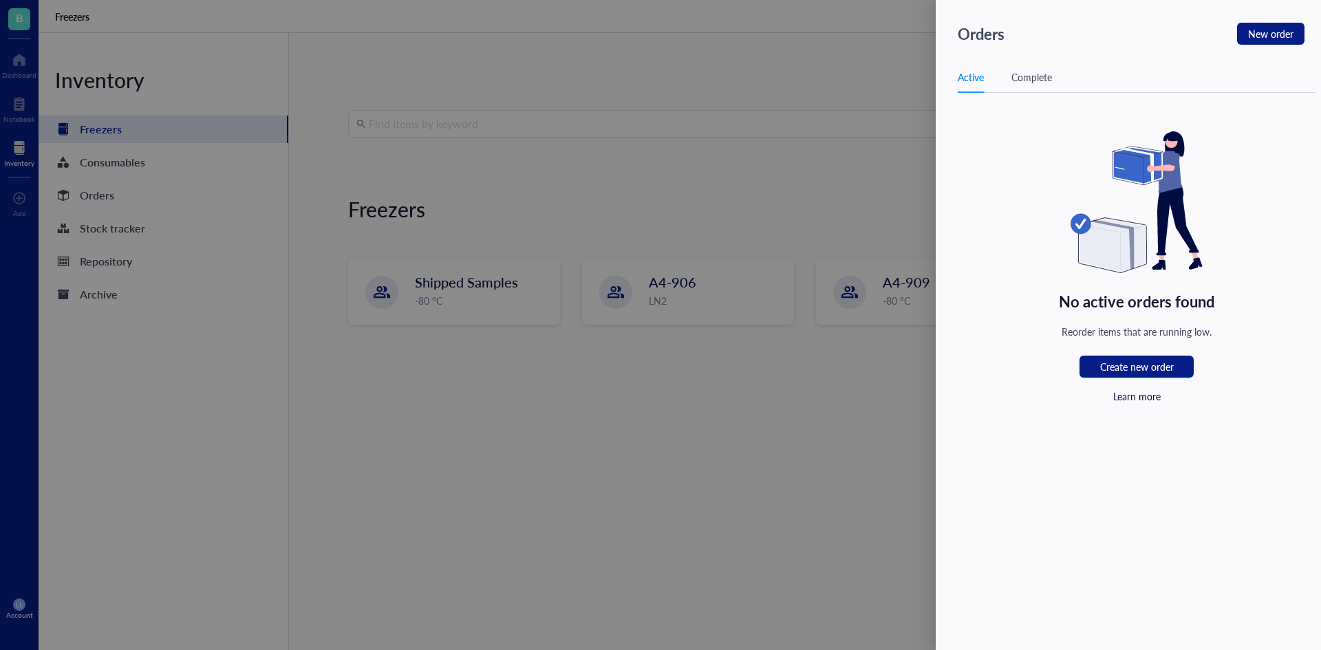 This screenshot has height=650, width=1321. I want to click on button: Create new order, so click(1137, 367).